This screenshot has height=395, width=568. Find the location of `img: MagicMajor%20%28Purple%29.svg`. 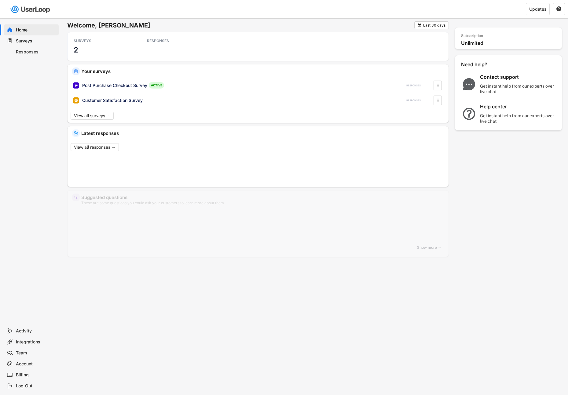

img: MagicMajor%20%28Purple%29.svg is located at coordinates (76, 197).